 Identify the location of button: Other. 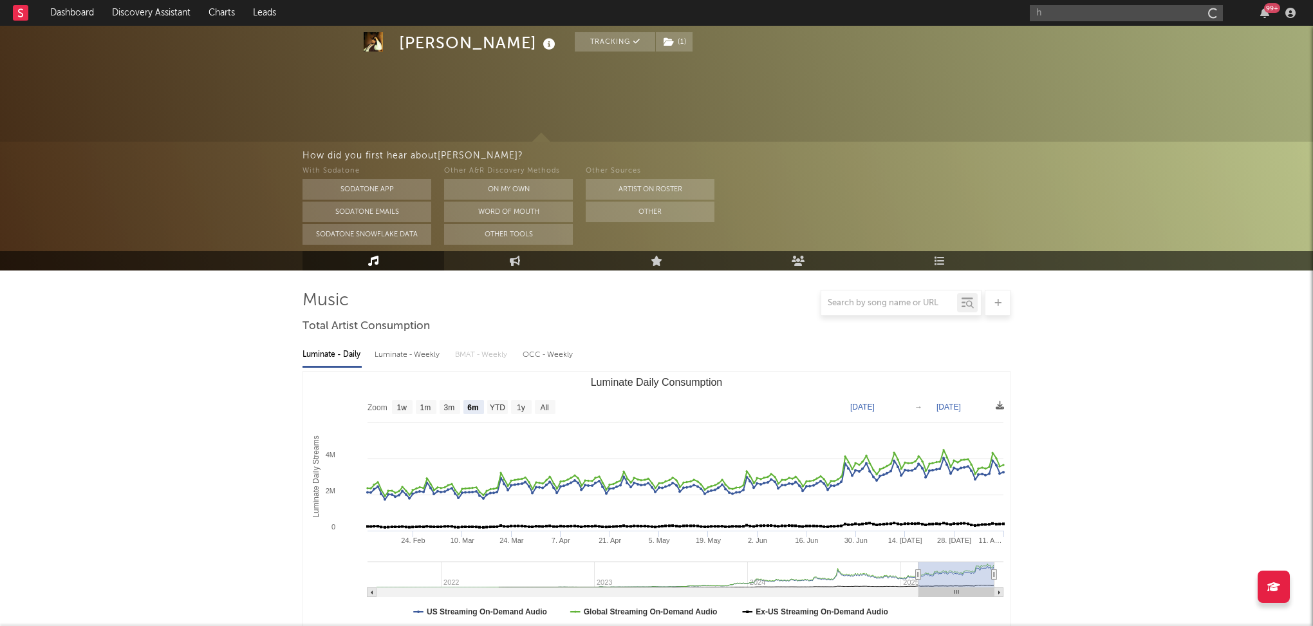
(650, 212).